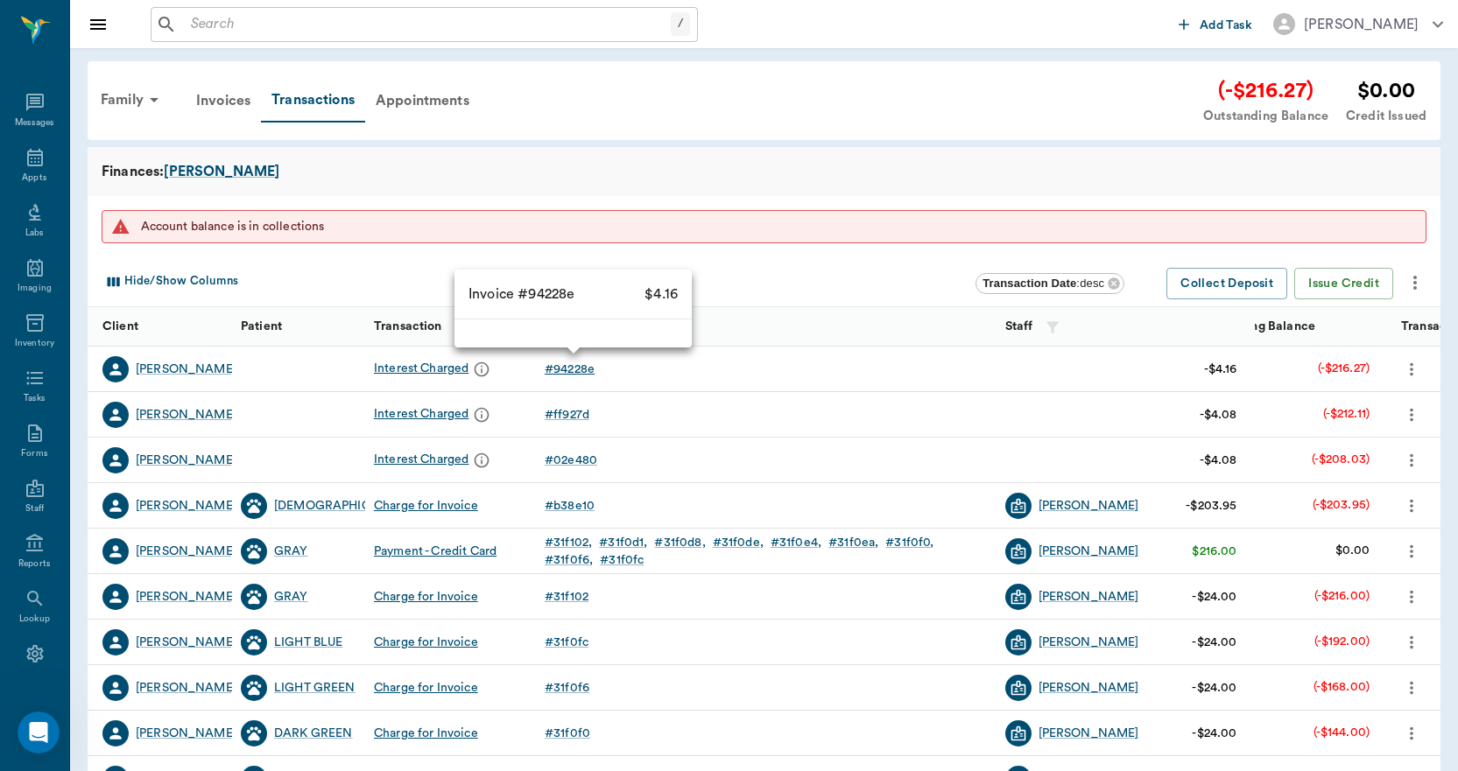  Describe the element at coordinates (175, 259) in the screenshot. I see `div: Recent message` at that location.